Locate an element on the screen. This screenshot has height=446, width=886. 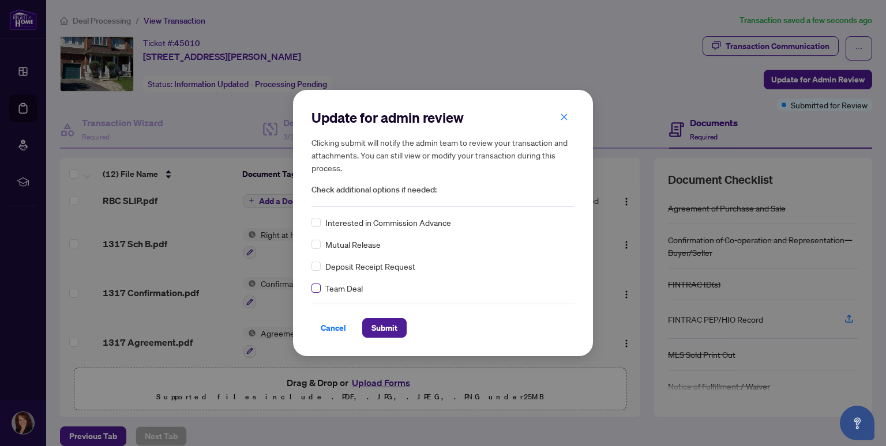
span: Team Deal is located at coordinates (344, 288).